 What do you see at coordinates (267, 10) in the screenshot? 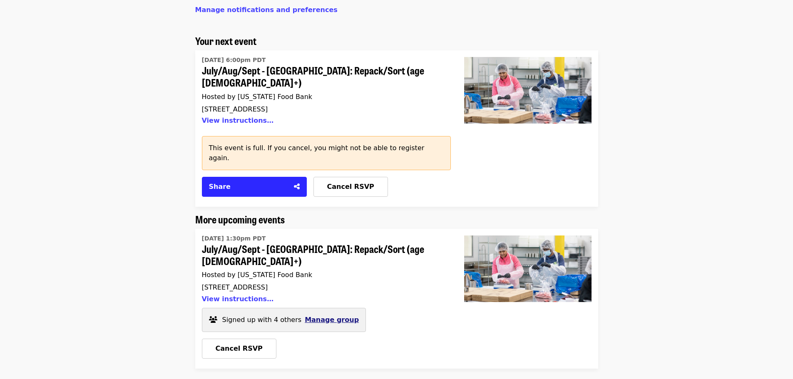
I see `a: Manage notifications and preferences` at bounding box center [267, 10].